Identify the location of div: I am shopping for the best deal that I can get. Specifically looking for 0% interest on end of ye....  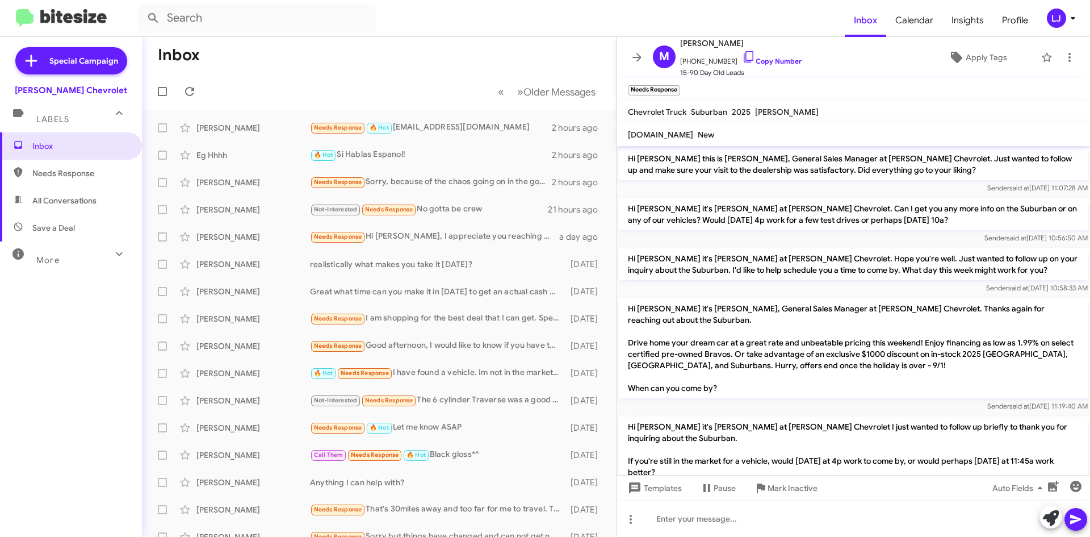
(437, 318).